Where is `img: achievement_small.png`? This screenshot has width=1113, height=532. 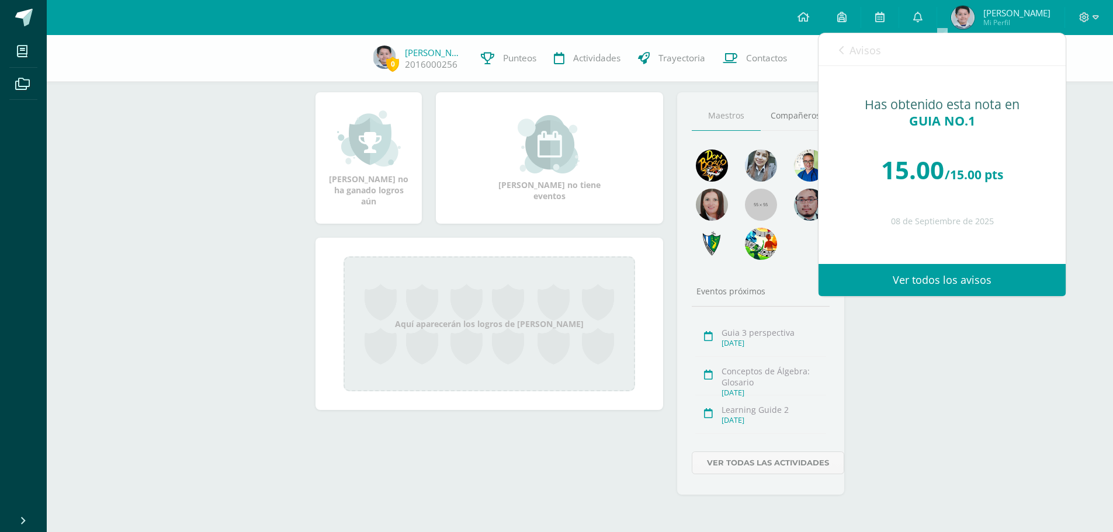
img: achievement_small.png is located at coordinates (369, 138).